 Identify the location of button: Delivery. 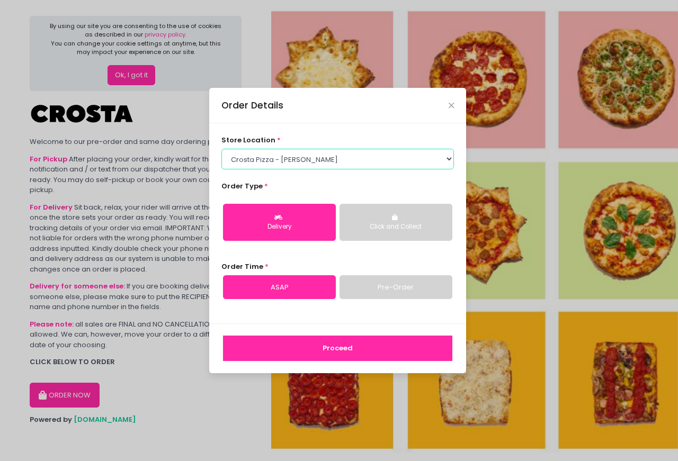
(279, 223).